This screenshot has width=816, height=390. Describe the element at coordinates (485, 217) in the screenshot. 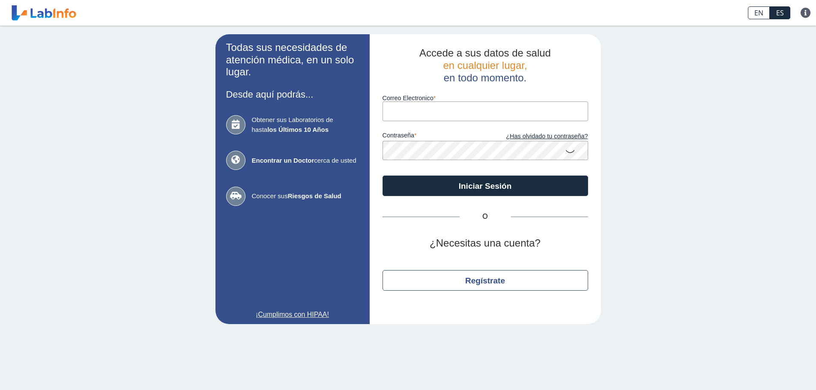

I see `span: O` at that location.